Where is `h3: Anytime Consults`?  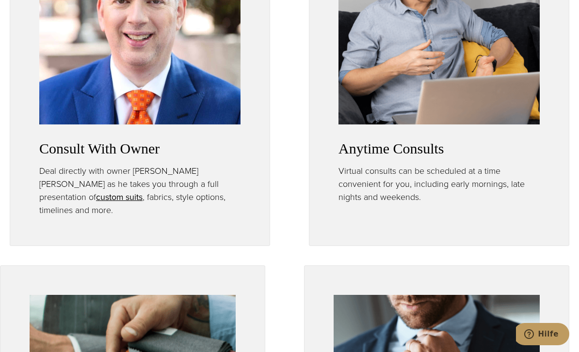
h3: Anytime Consults is located at coordinates (438, 149).